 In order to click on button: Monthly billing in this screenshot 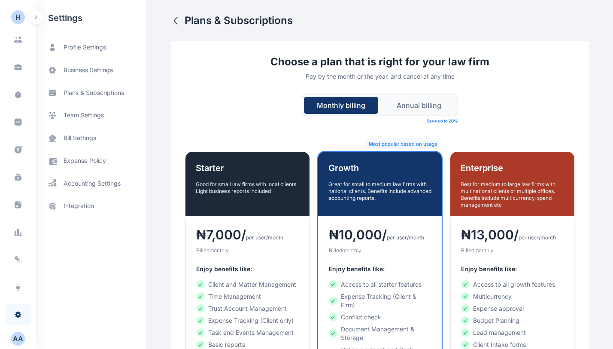, I will do `click(341, 105)`.